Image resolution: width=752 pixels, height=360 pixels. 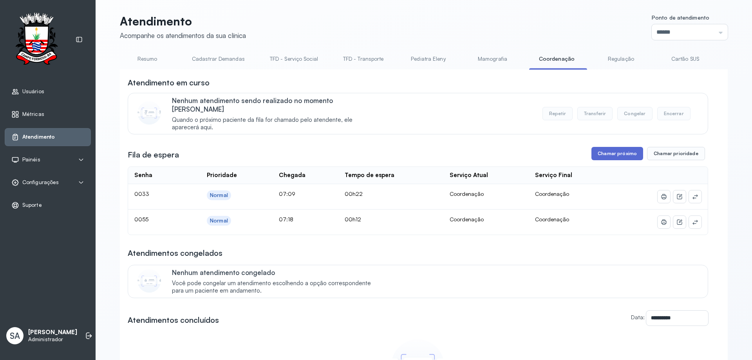 What do you see at coordinates (621, 59) in the screenshot?
I see `a: Regulação` at bounding box center [621, 59].